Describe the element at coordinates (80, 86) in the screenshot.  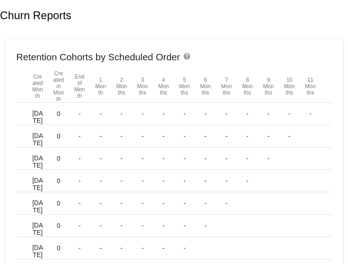
I see `mat-header-cell: End of Month` at that location.